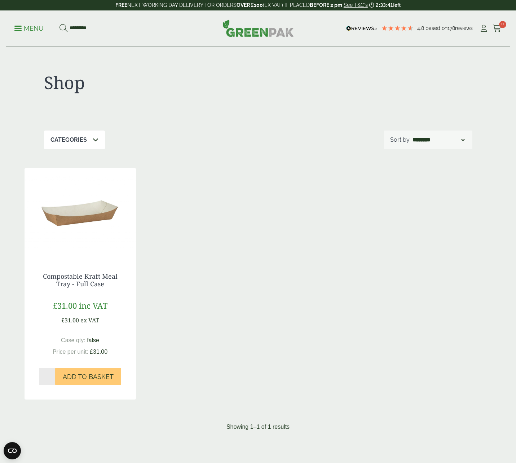 This screenshot has height=463, width=516. Describe the element at coordinates (397, 28) in the screenshot. I see `div: 4.78 Stars` at that location.